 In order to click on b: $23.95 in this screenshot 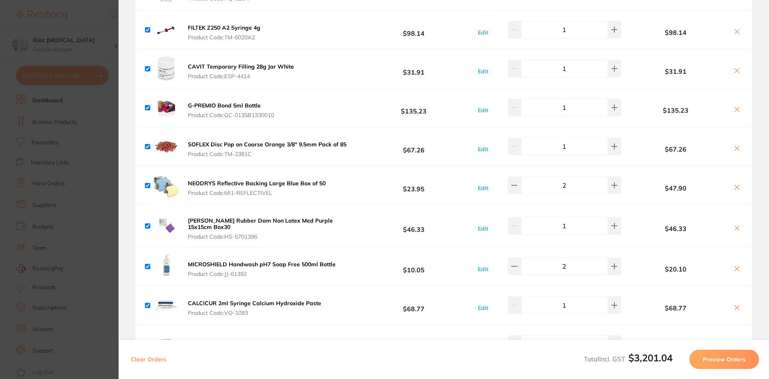, I will do `click(414, 185)`.